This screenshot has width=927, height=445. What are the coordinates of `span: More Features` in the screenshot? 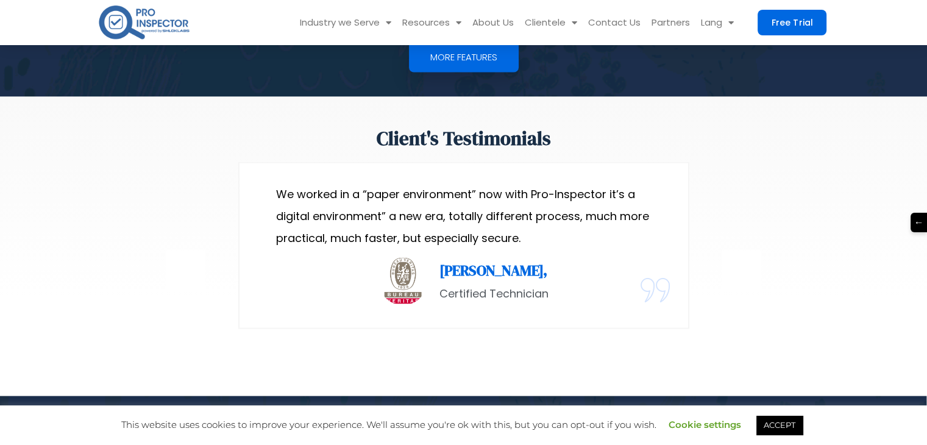 It's located at (464, 57).